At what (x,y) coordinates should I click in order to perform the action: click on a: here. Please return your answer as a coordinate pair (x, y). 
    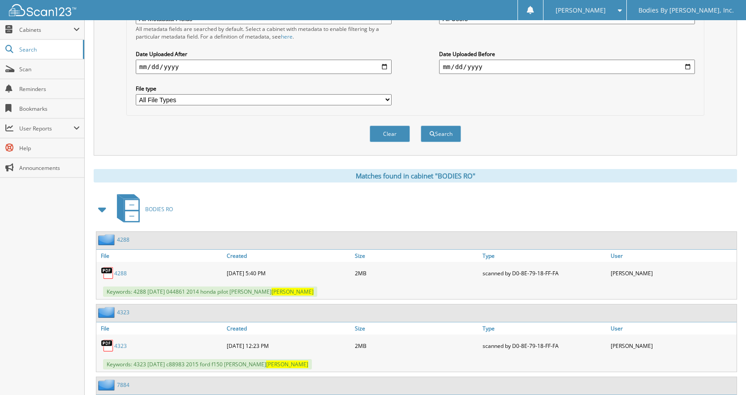
    Looking at the image, I should click on (287, 36).